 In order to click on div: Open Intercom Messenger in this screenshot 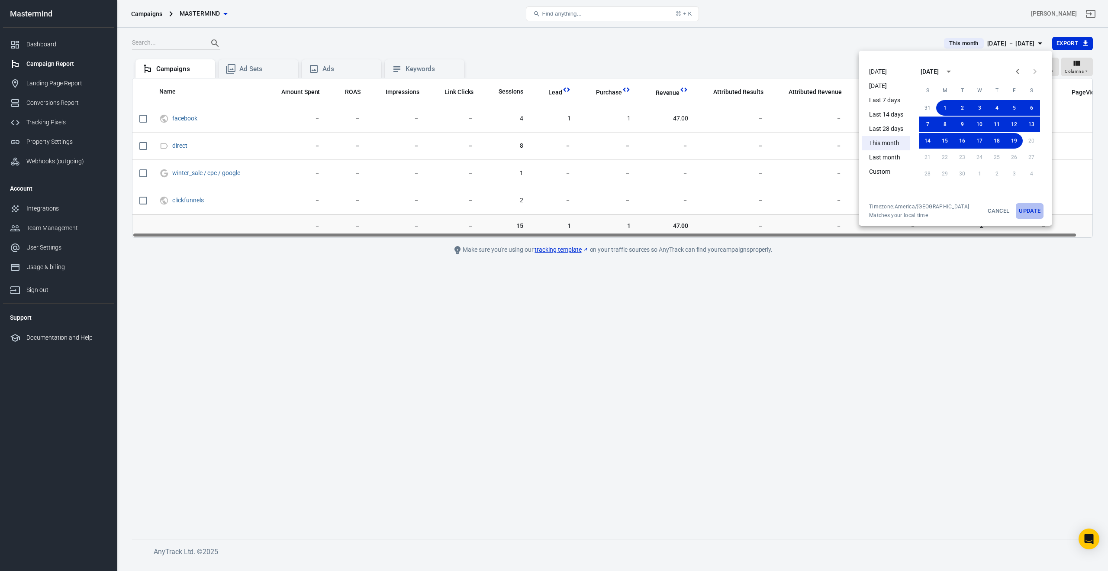, I will do `click(1089, 539)`.